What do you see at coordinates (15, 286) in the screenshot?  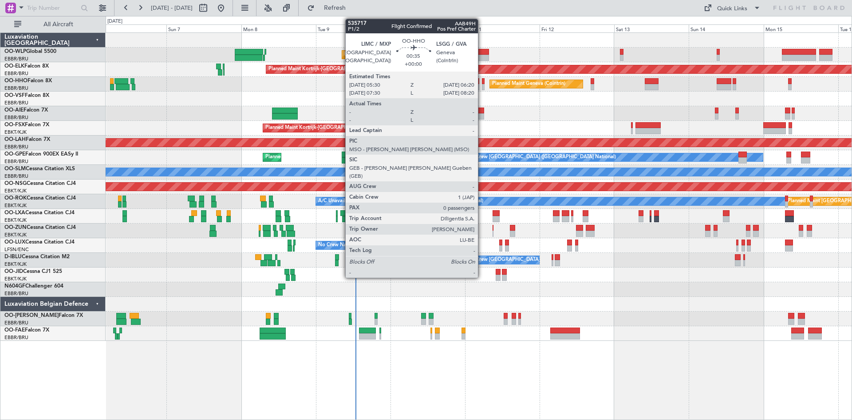 I see `span: N604GF` at bounding box center [15, 286].